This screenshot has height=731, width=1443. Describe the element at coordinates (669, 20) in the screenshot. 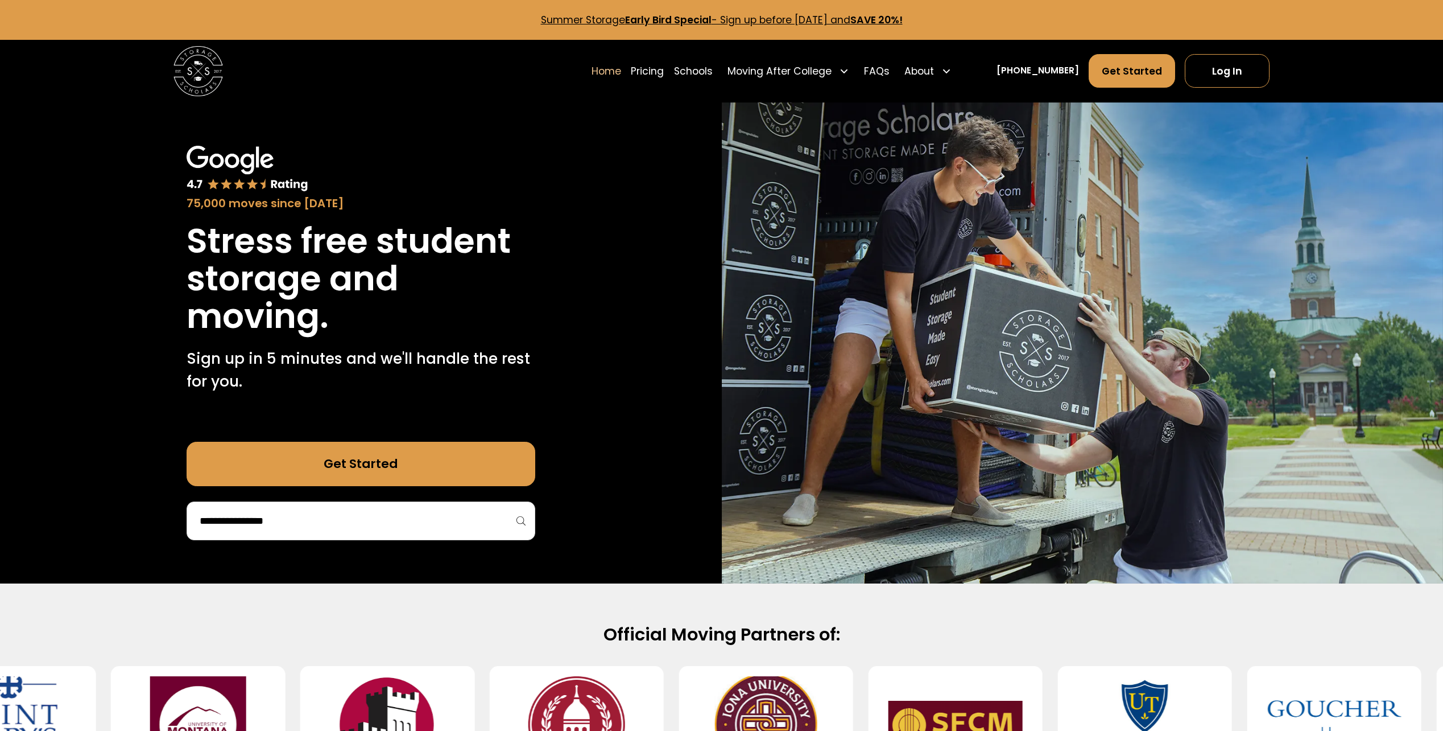

I see `strong: Early Bird Special` at that location.